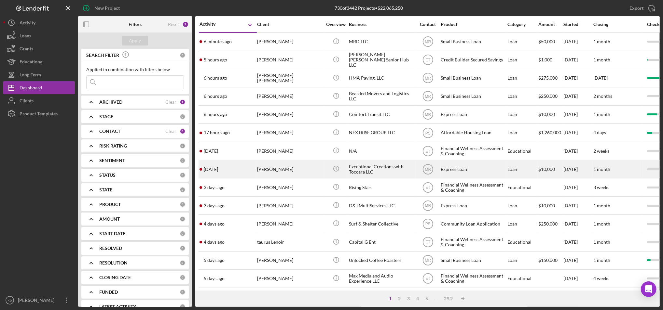 This screenshot has height=310, width=663. What do you see at coordinates (106, 117) in the screenshot?
I see `b: STAGE` at bounding box center [106, 117].